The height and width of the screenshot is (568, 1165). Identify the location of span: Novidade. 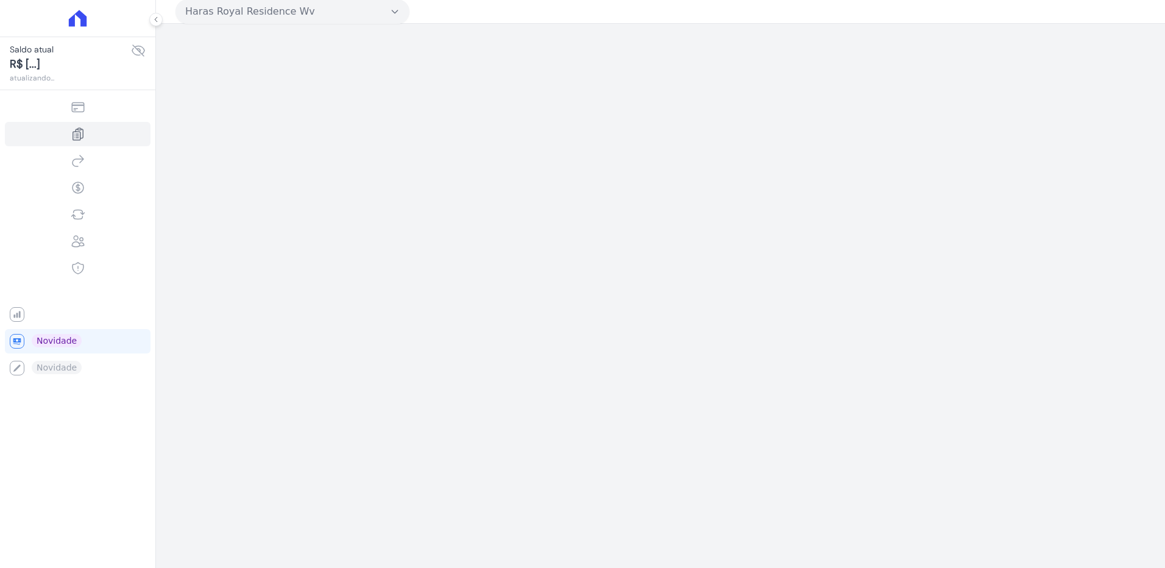
(57, 341).